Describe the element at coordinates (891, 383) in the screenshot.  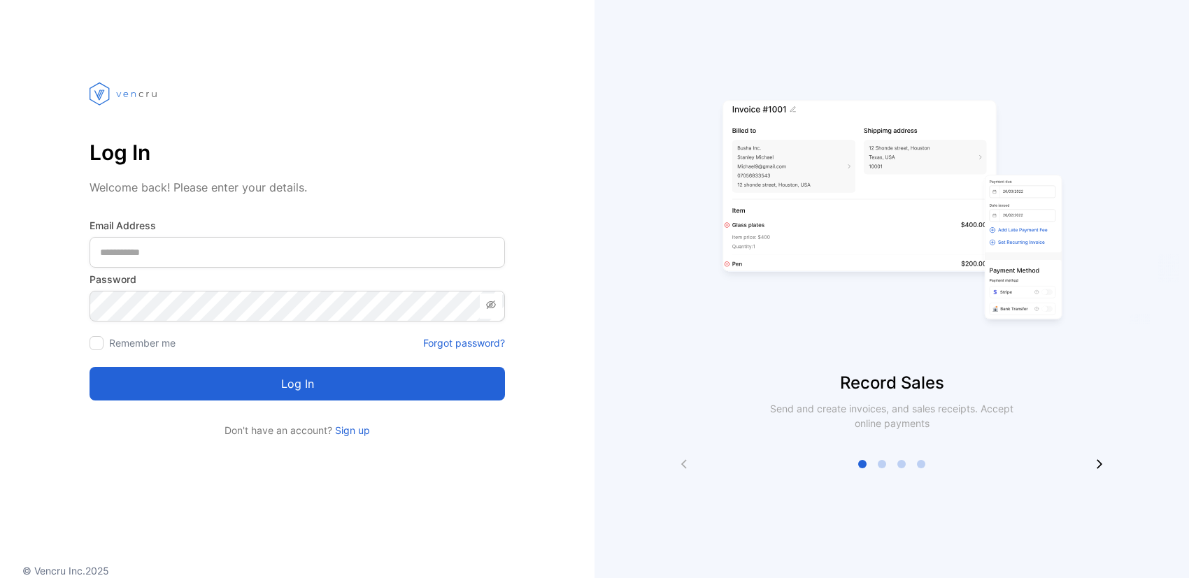
I see `p: Record Sales` at that location.